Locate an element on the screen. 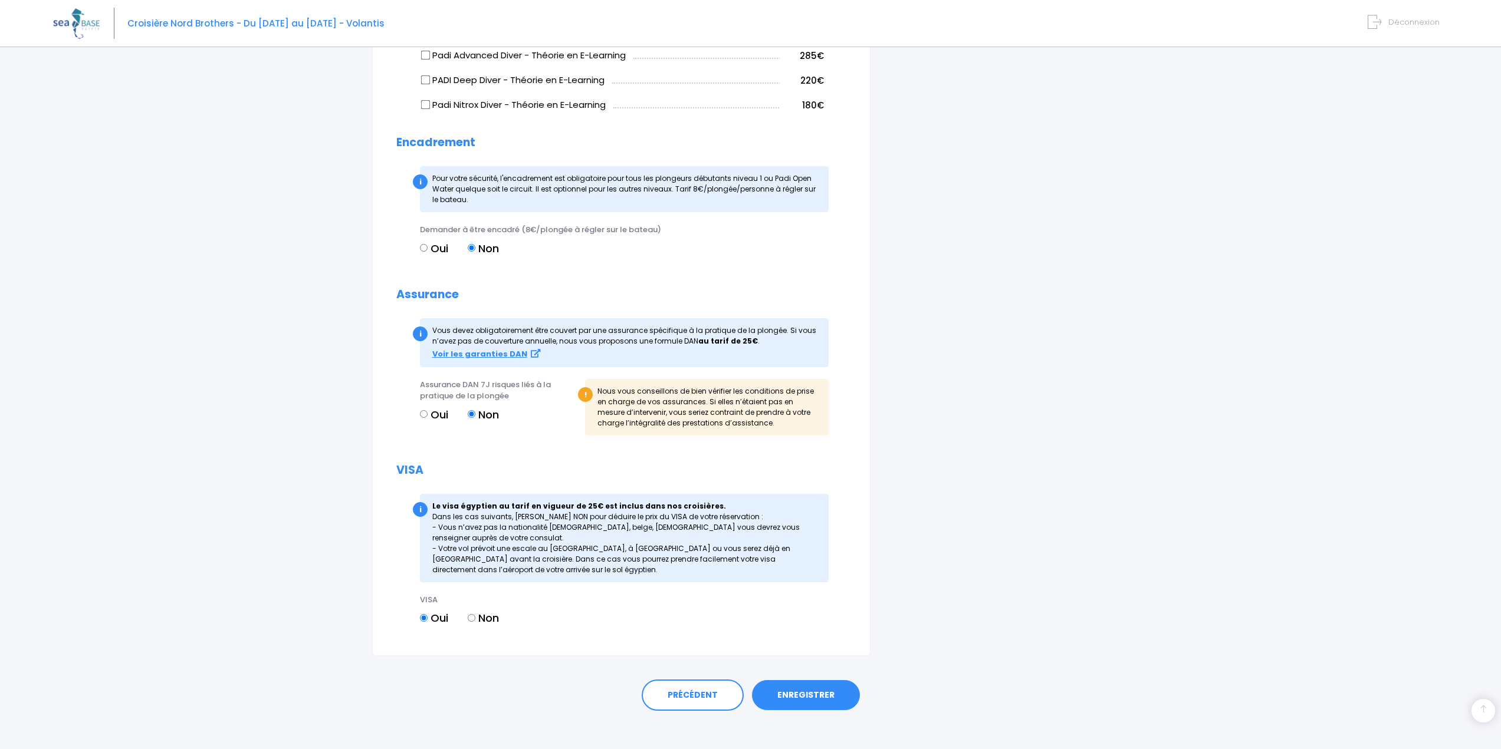 The width and height of the screenshot is (1501, 749). input: Padi Nitrox Diver - Théorie en E-Learning is located at coordinates (426, 105).